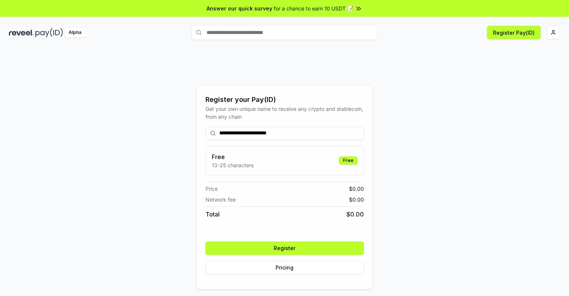  Describe the element at coordinates (213, 214) in the screenshot. I see `span: Total` at that location.